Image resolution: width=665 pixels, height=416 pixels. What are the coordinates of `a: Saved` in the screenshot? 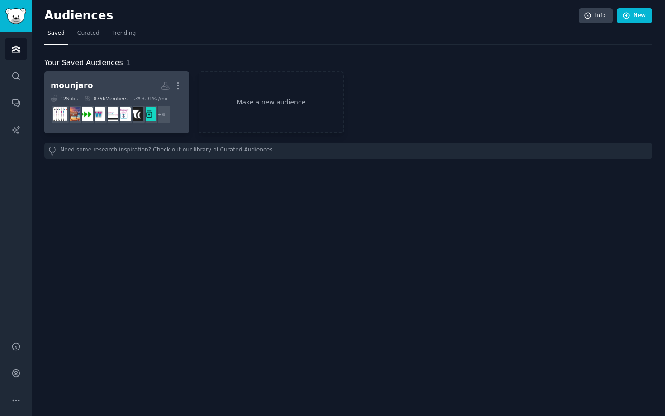 It's located at (56, 35).